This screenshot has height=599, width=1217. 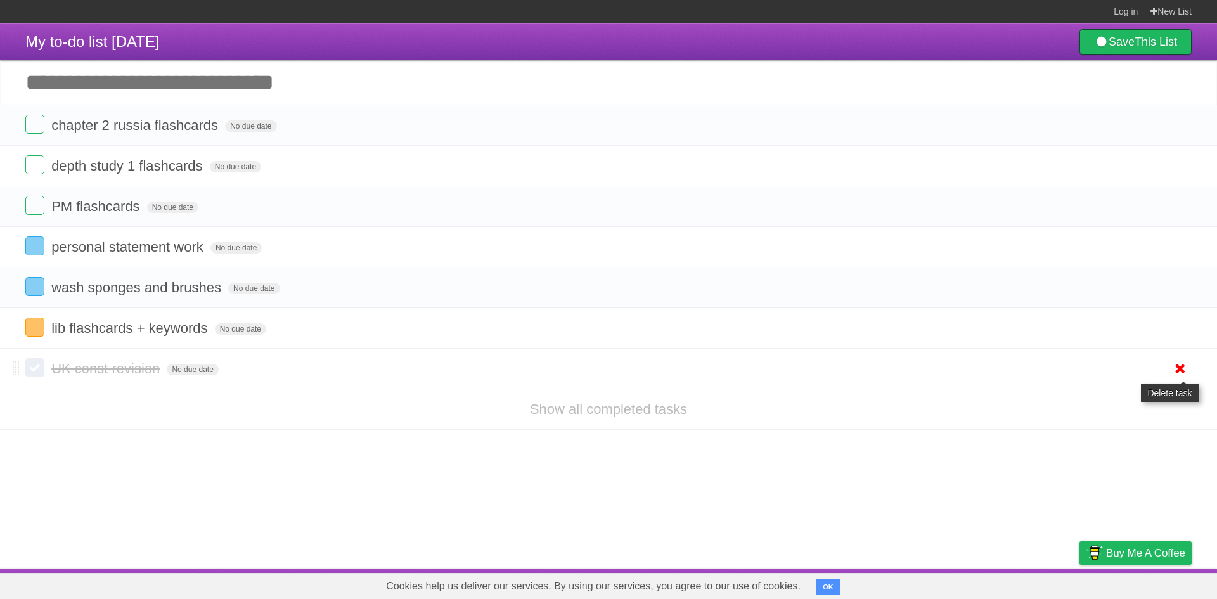 What do you see at coordinates (97, 206) in the screenshot?
I see `span: PM flashcards` at bounding box center [97, 206].